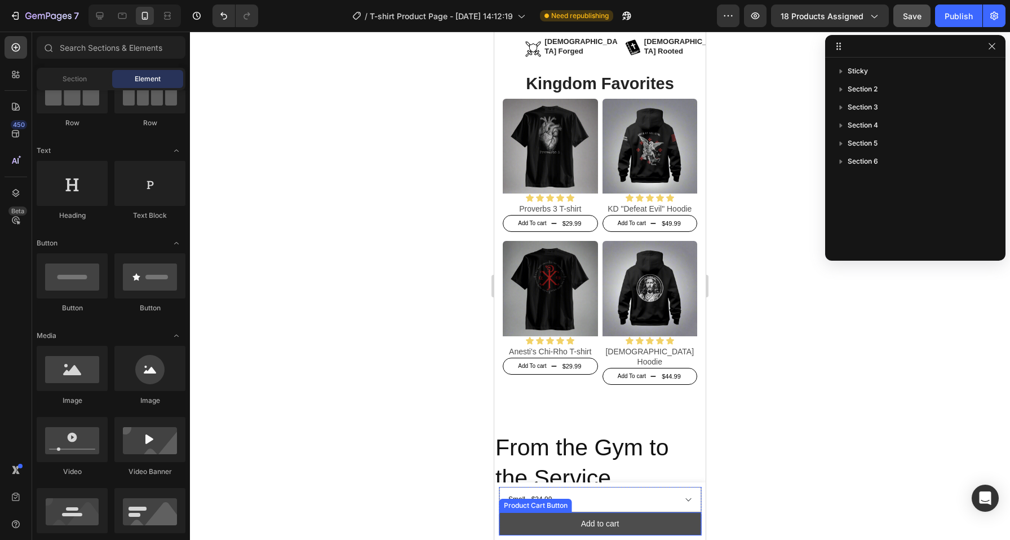 This screenshot has height=540, width=1010. Describe the element at coordinates (156, 177) in the screenshot. I see `h2: KD "Defeat Evil" Hoodie` at that location.